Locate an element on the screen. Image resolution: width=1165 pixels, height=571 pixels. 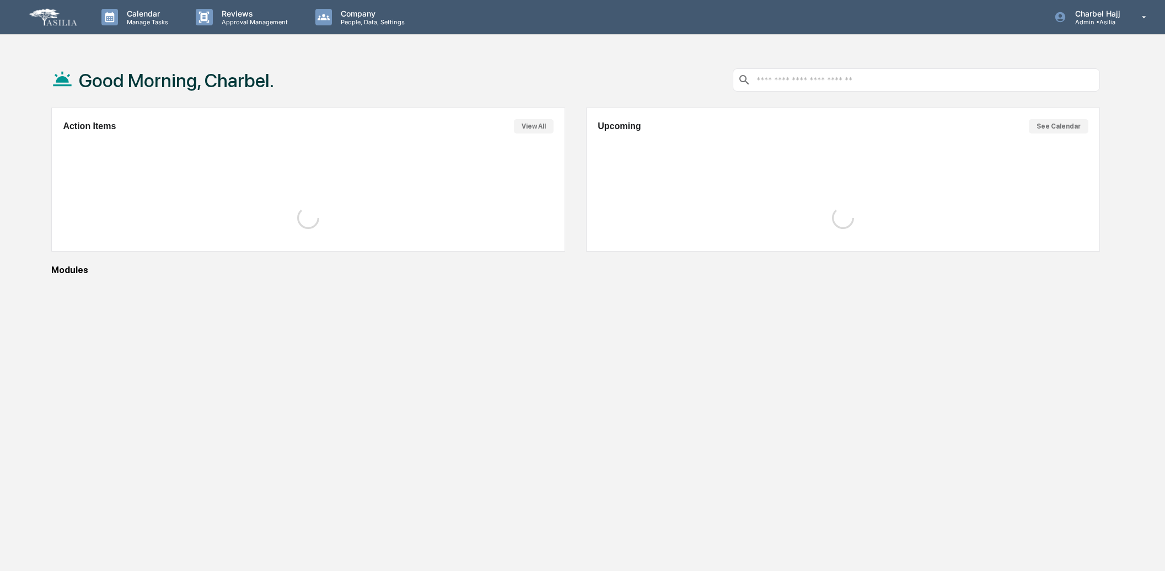
p: People, Data, Settings is located at coordinates (371, 22).